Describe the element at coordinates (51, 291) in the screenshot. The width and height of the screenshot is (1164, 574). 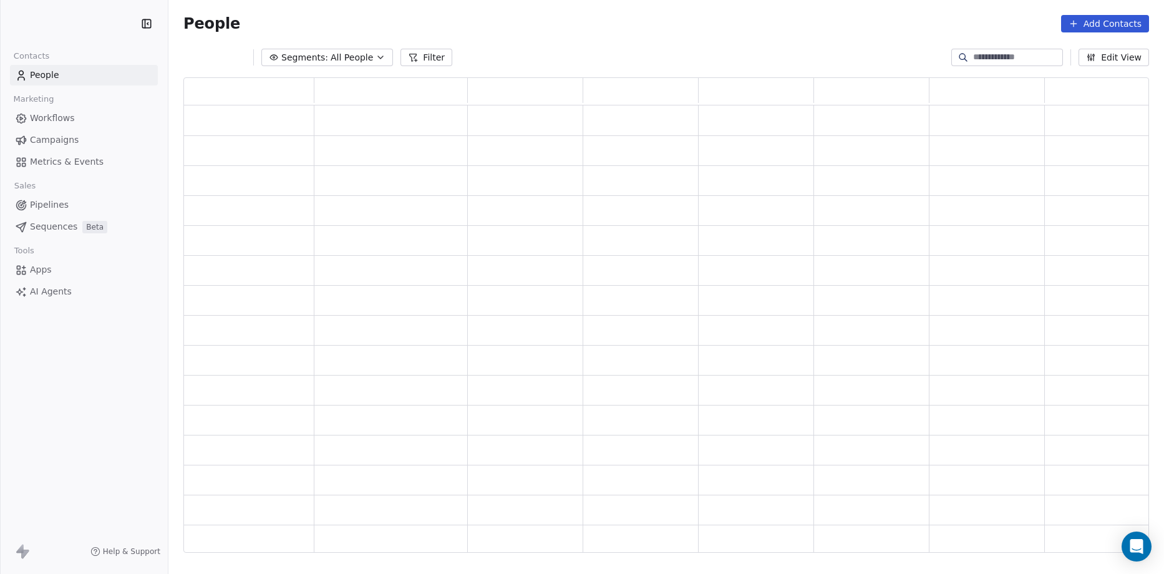
I see `span: AI Agents` at that location.